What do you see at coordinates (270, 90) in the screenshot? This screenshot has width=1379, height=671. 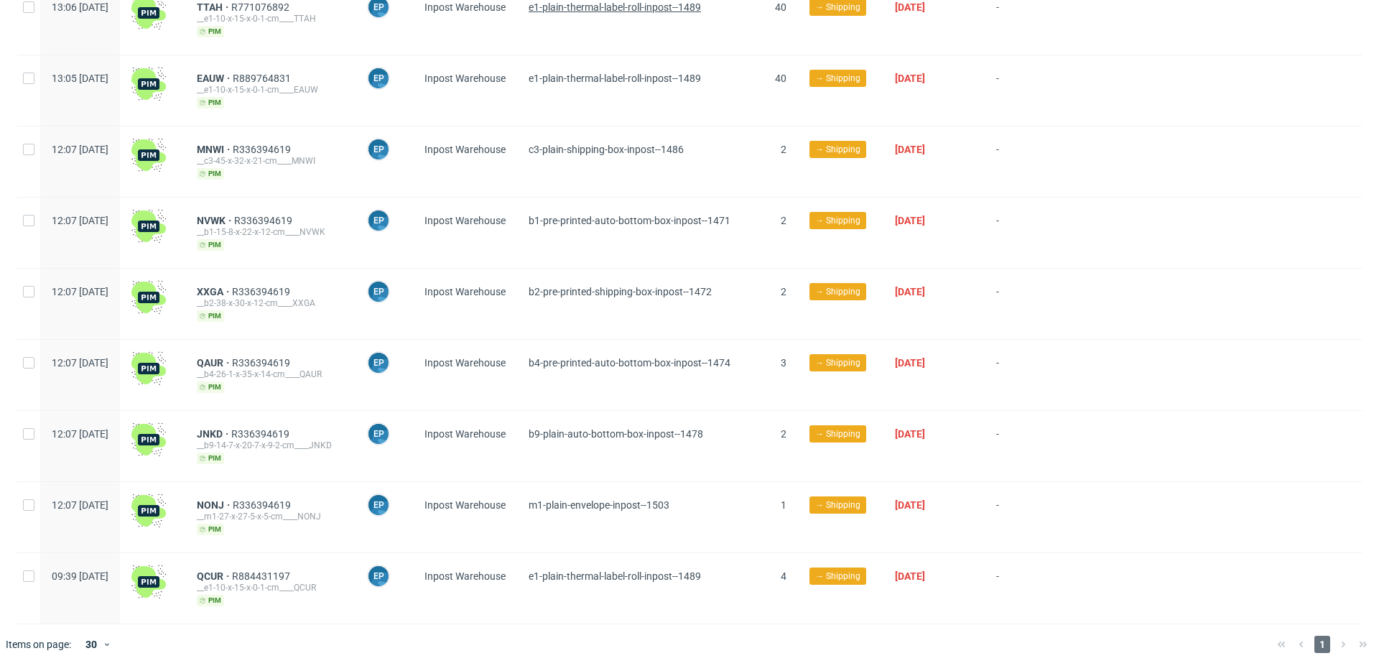 I see `div: __e1-10-x-15-x-0-1-cm____EAUW` at bounding box center [270, 90].